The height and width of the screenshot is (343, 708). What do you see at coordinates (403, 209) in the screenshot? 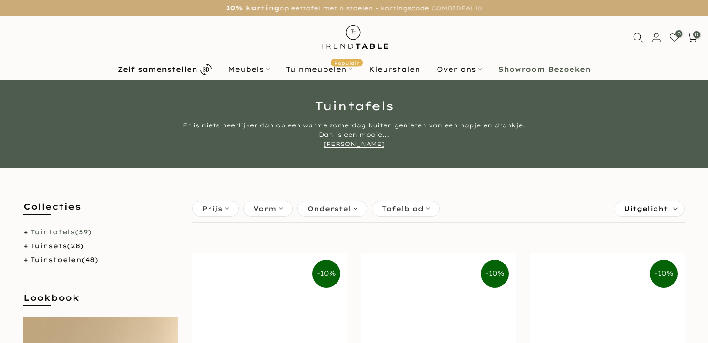
I see `span: Tafelblad` at bounding box center [403, 209].